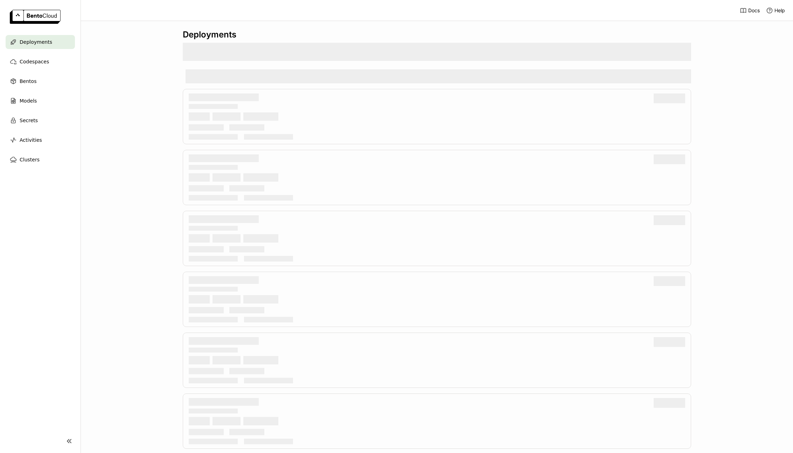 This screenshot has height=453, width=793. I want to click on span: Activities, so click(31, 140).